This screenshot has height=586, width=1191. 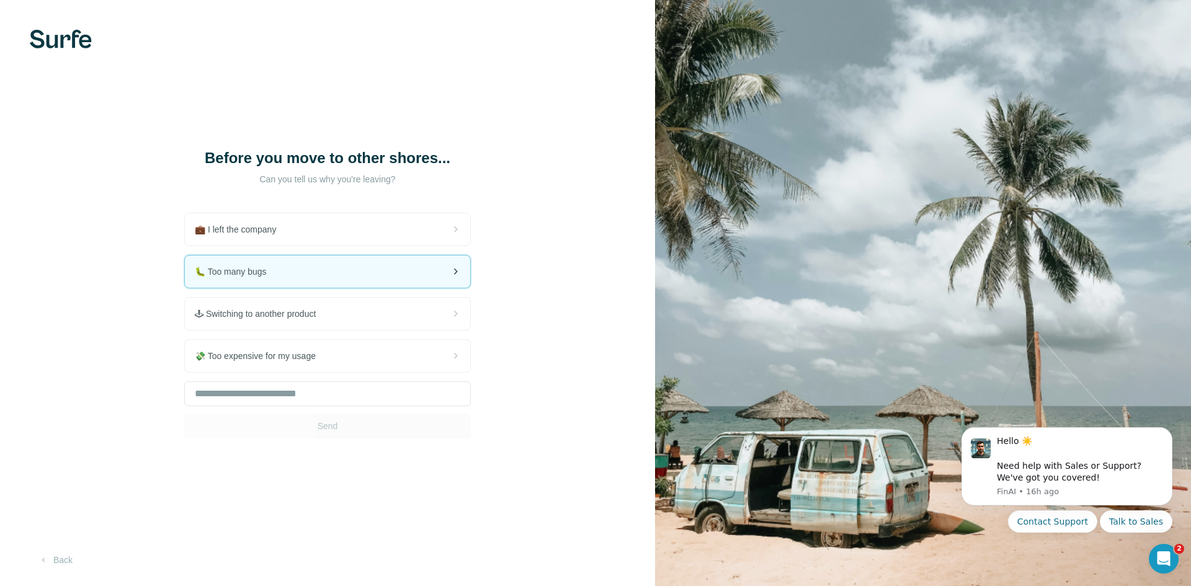 I want to click on div: message notification from FinAI, 16h ago. Hello ☀️ ​ Need help with Sales or Support? We've got y..., so click(x=124, y=50).